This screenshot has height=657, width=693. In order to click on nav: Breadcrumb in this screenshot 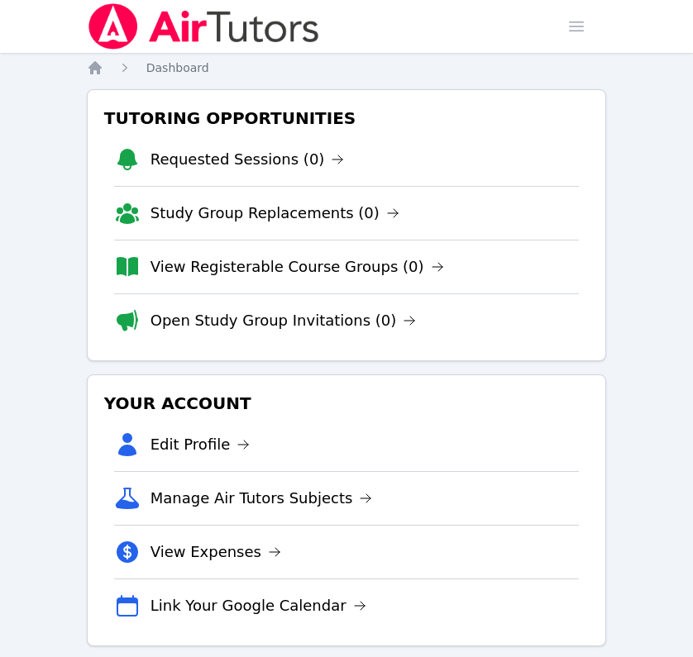, I will do `click(346, 68)`.